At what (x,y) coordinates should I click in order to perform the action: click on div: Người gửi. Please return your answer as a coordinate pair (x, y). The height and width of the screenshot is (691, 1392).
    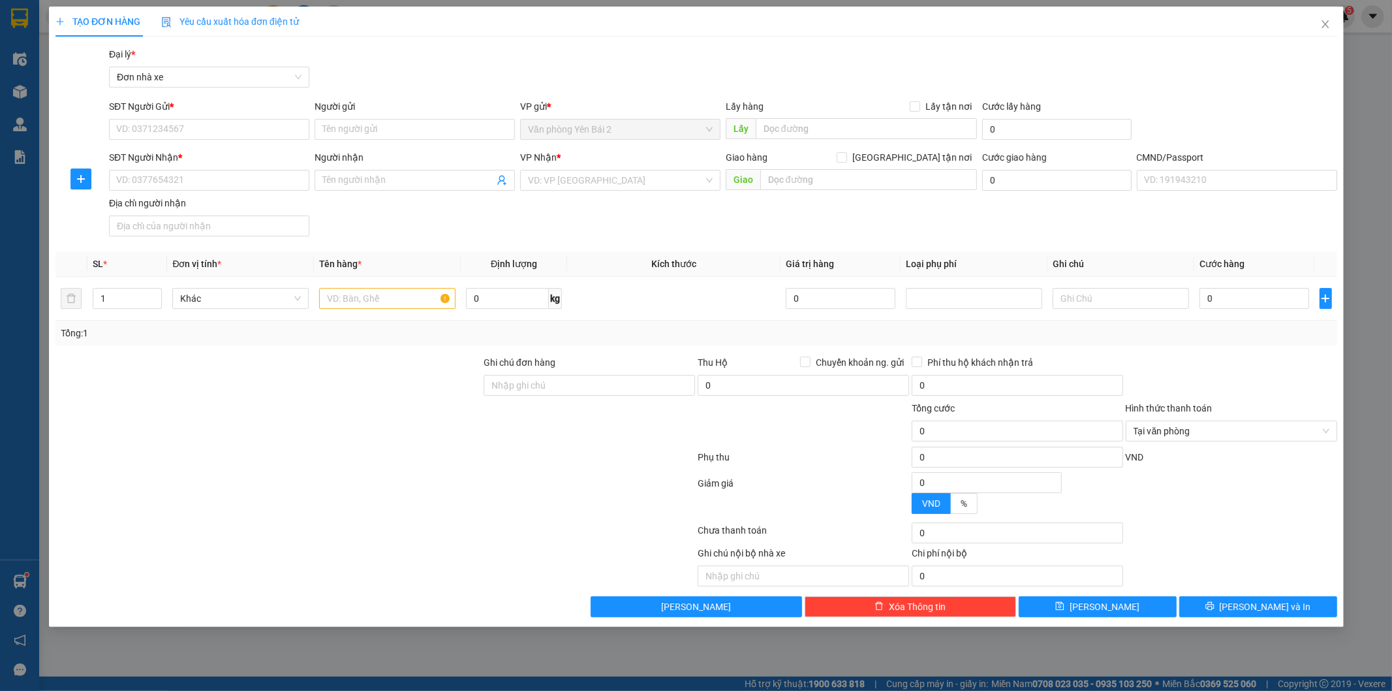
    Looking at the image, I should click on (414, 106).